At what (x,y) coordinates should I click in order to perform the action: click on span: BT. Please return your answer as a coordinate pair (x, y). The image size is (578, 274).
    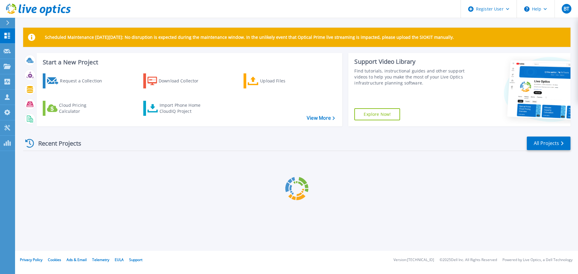
    Looking at the image, I should click on (566, 9).